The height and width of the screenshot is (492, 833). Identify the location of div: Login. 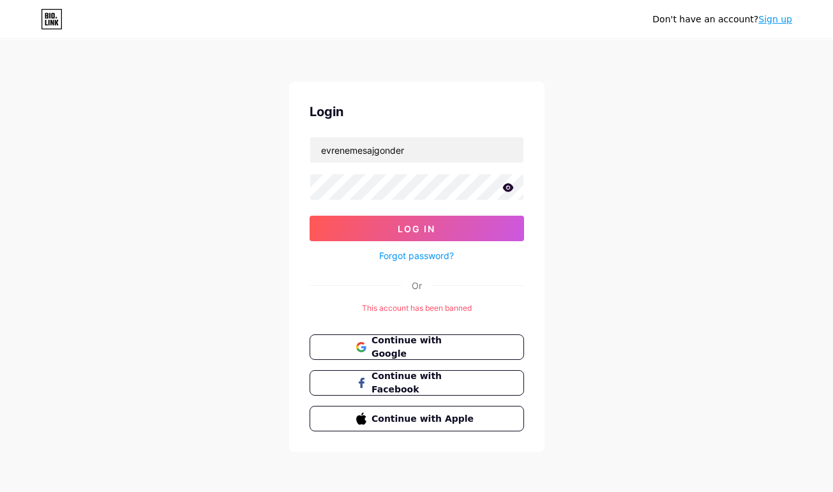
(417, 112).